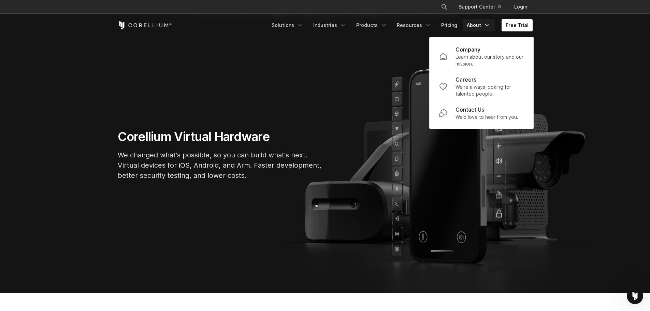  Describe the element at coordinates (470, 110) in the screenshot. I see `p: Contact Us` at that location.